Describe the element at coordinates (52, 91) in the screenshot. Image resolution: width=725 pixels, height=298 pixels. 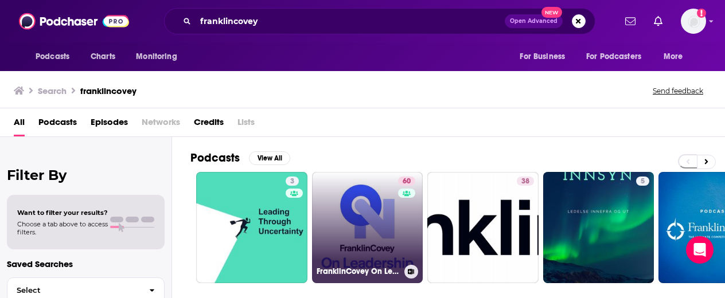
I see `h3: Search` at that location.